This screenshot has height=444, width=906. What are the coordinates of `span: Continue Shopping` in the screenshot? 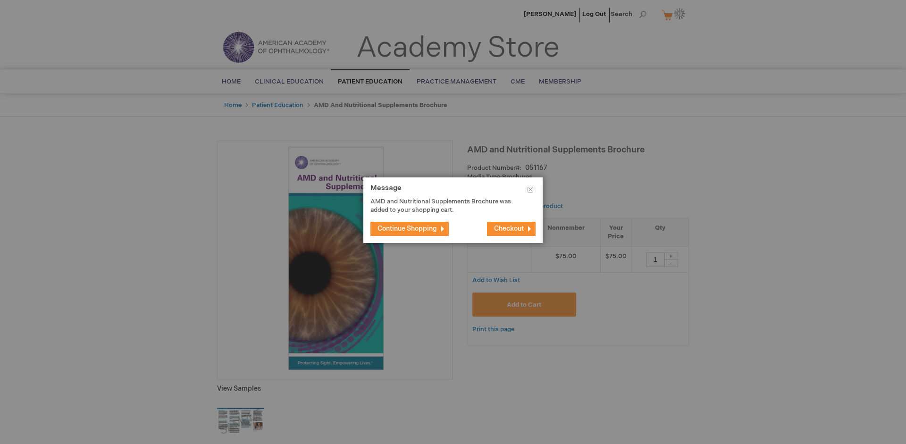 It's located at (407, 228).